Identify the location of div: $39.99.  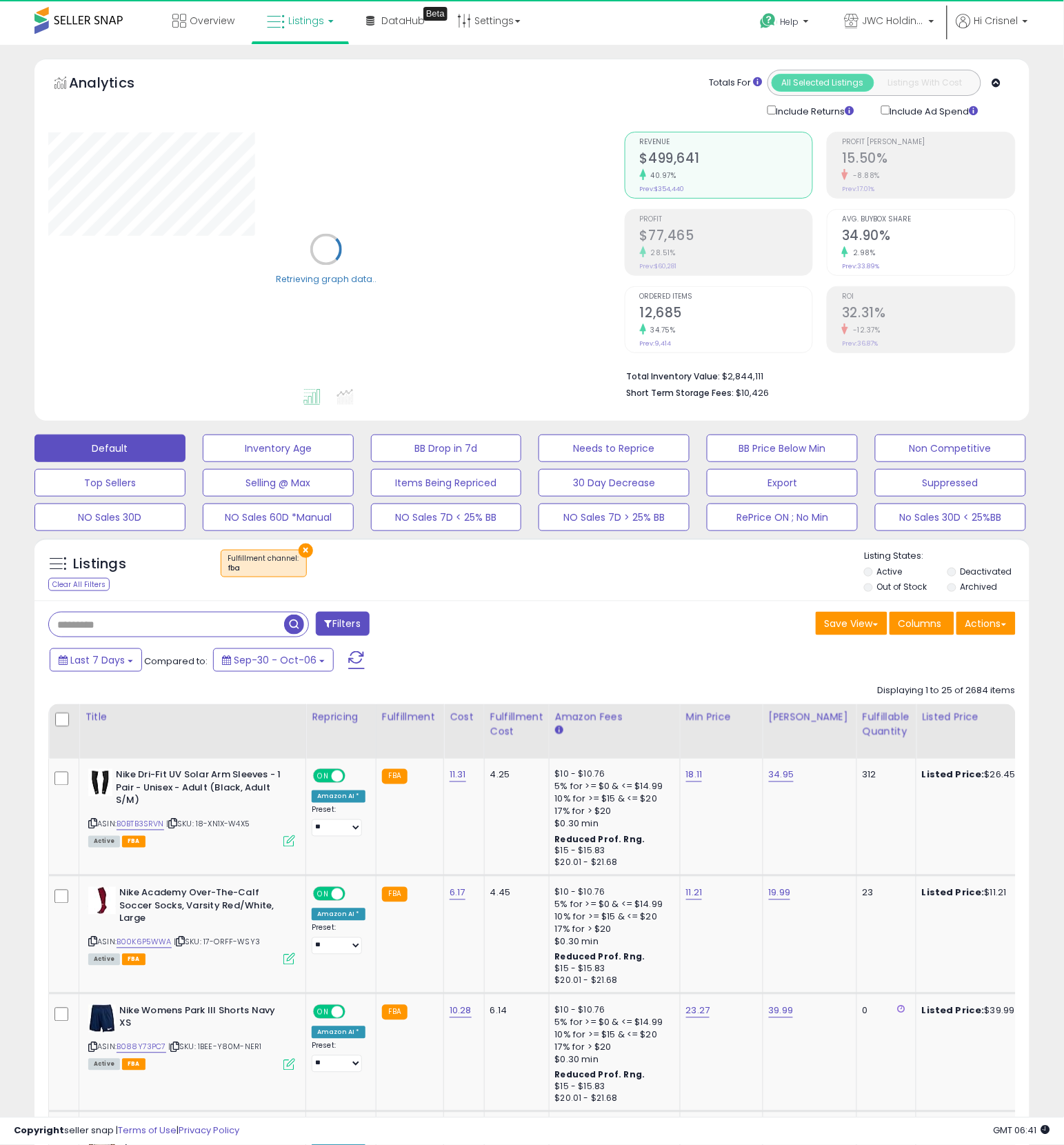
(980, 1012).